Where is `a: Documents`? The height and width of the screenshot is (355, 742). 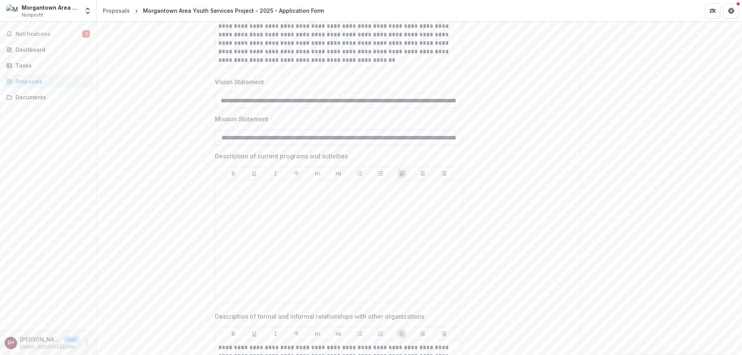
a: Documents is located at coordinates (48, 97).